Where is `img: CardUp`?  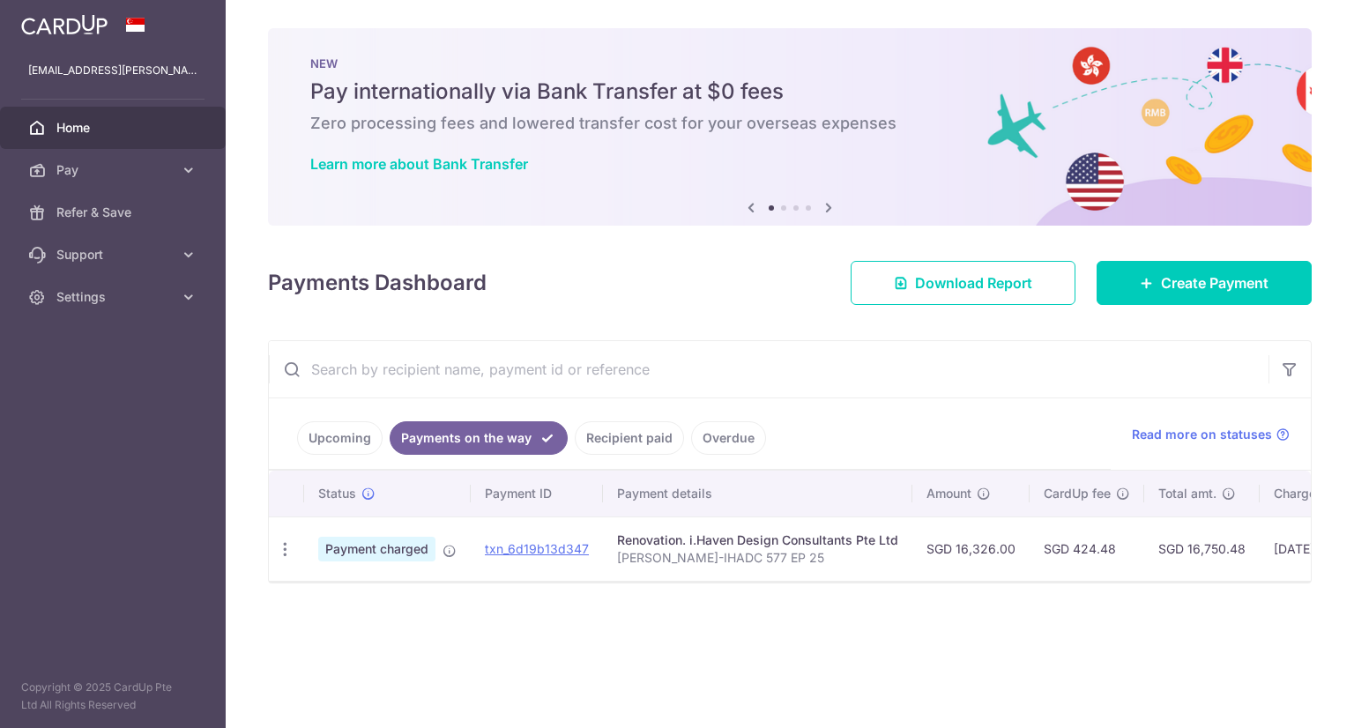 img: CardUp is located at coordinates (64, 25).